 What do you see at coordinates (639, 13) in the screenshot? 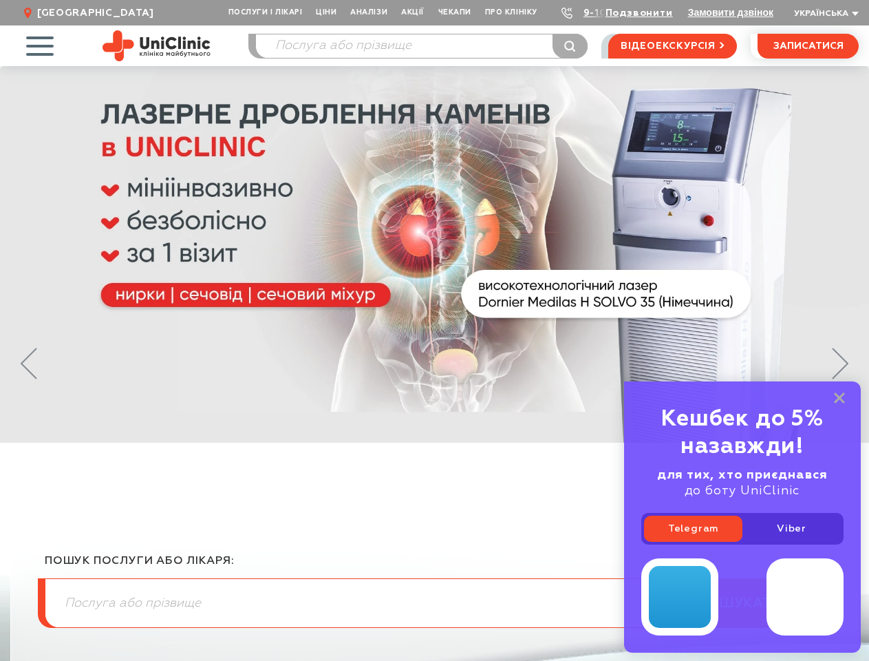
I see `a: Подзвонити` at bounding box center [639, 13].